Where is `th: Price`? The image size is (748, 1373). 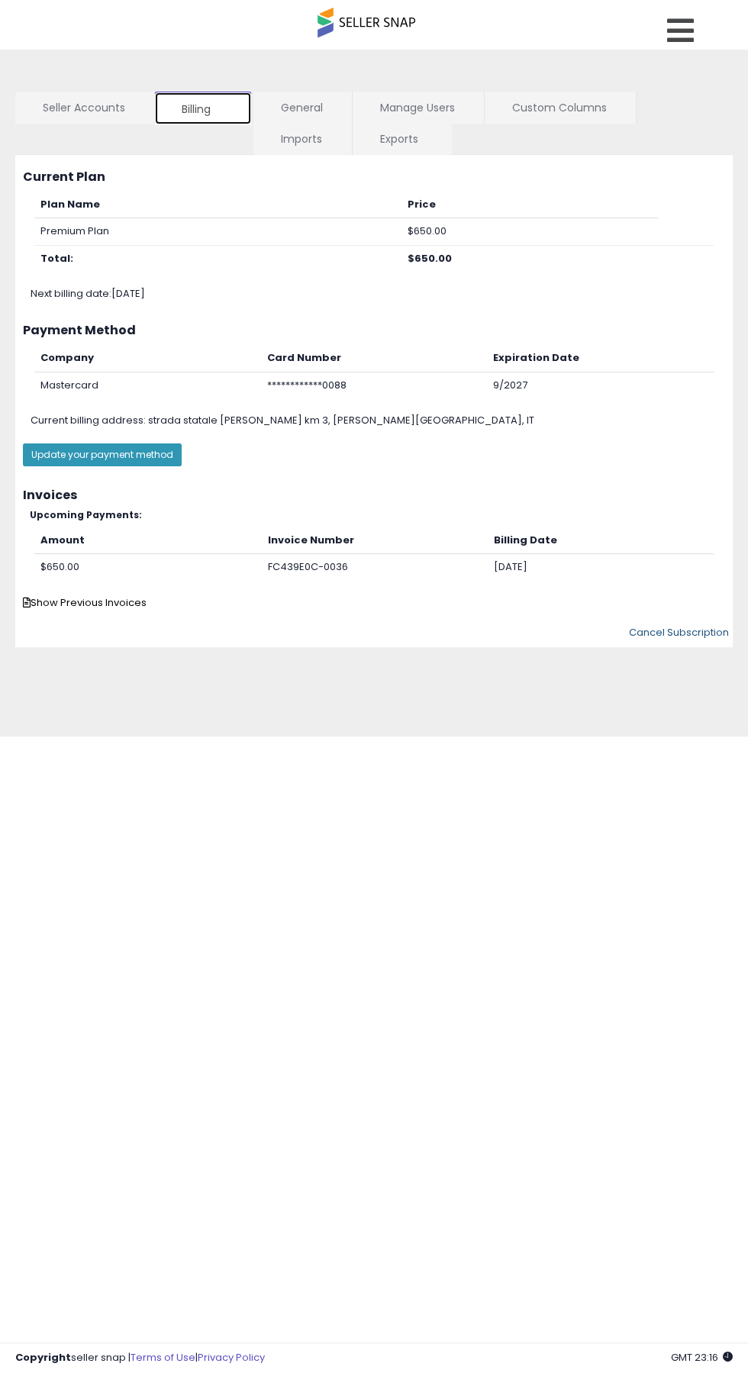
th: Price is located at coordinates (530, 205).